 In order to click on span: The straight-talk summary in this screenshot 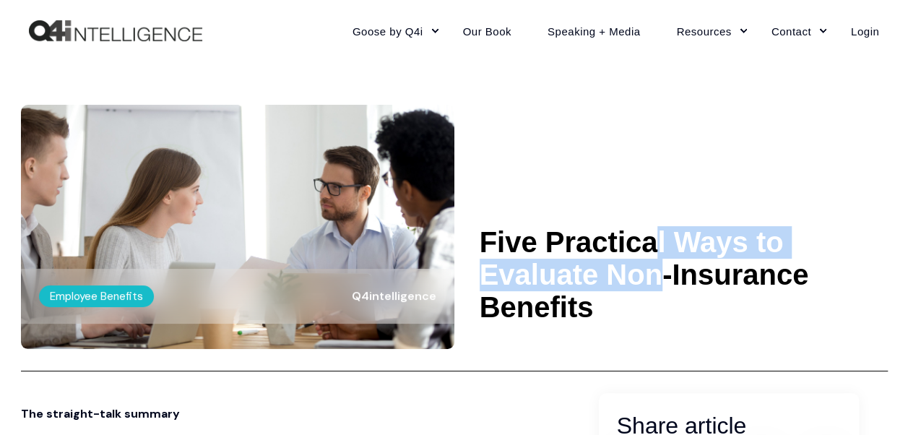, I will do `click(100, 413)`.